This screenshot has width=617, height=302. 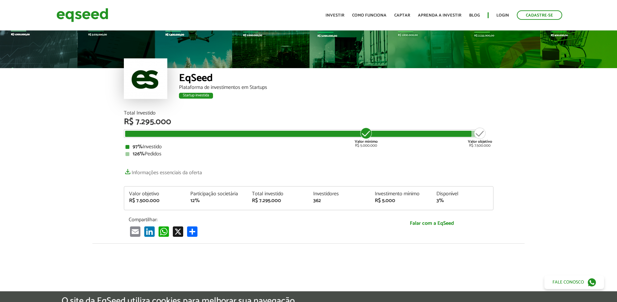 What do you see at coordinates (339, 201) in the screenshot?
I see `div: 362` at bounding box center [339, 201].